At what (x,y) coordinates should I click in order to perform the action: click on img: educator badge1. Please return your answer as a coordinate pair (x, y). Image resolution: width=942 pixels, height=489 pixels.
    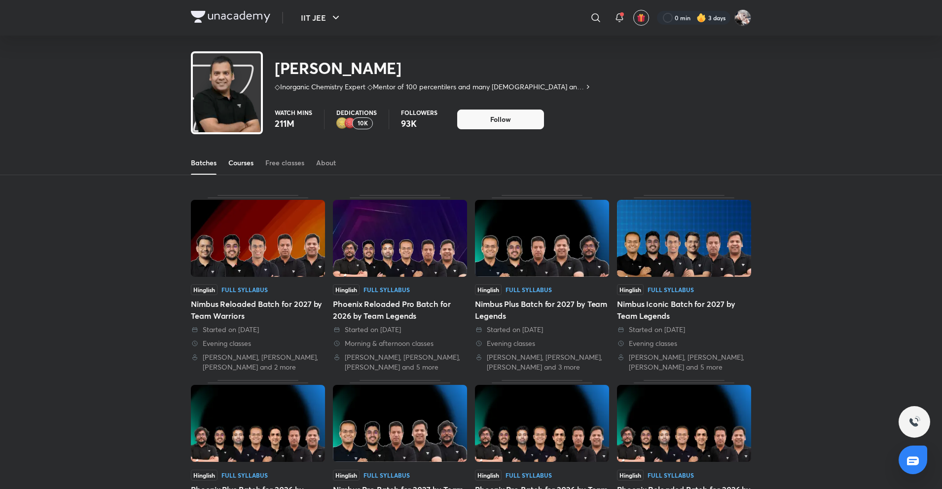
    Looking at the image, I should click on (350, 123).